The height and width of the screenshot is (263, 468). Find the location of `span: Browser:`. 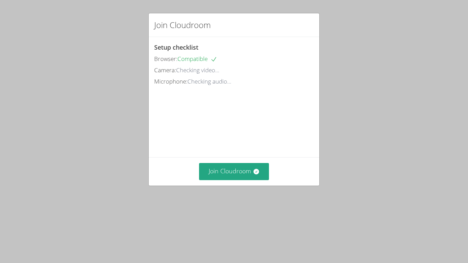

span: Browser: is located at coordinates (166, 59).